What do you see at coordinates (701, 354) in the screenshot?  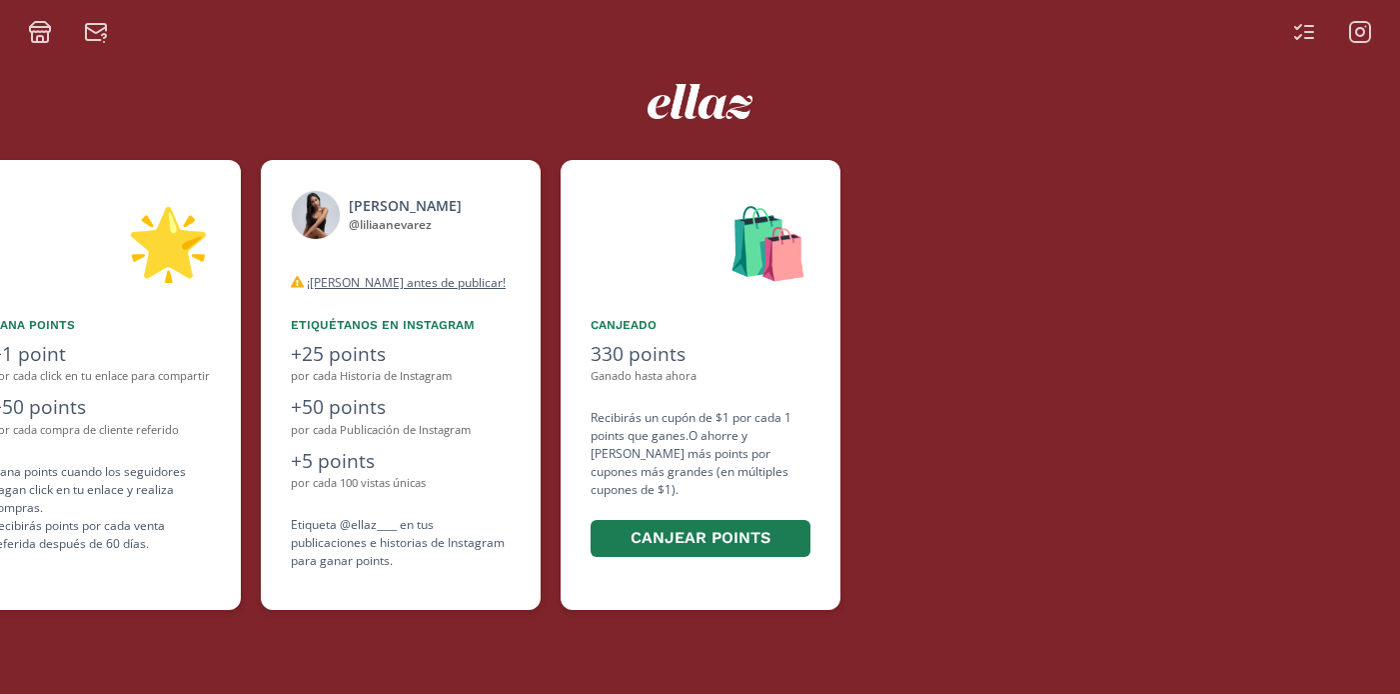 I see `div: 330 points` at bounding box center [701, 354].